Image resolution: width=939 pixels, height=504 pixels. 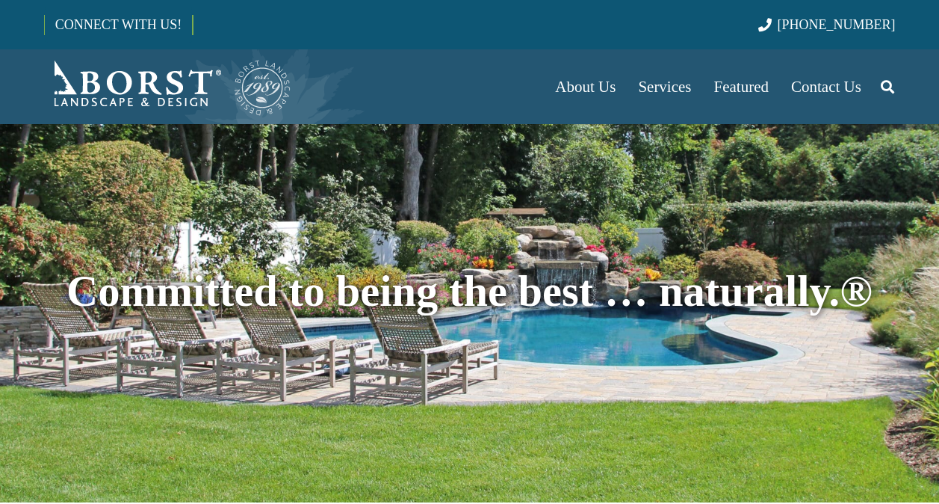 I want to click on a: Featured, so click(x=741, y=87).